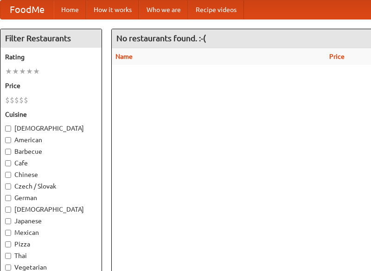 Image resolution: width=371 pixels, height=271 pixels. What do you see at coordinates (51, 198) in the screenshot?
I see `label: German` at bounding box center [51, 198].